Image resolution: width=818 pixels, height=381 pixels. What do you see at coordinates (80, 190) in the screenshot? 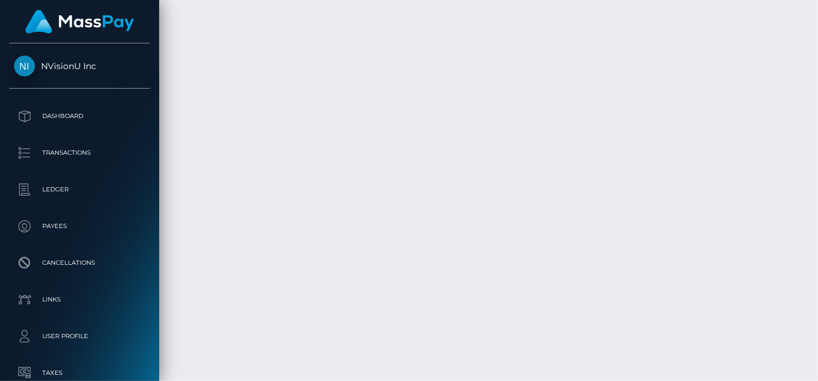
I see `p: Ledger` at bounding box center [80, 190].